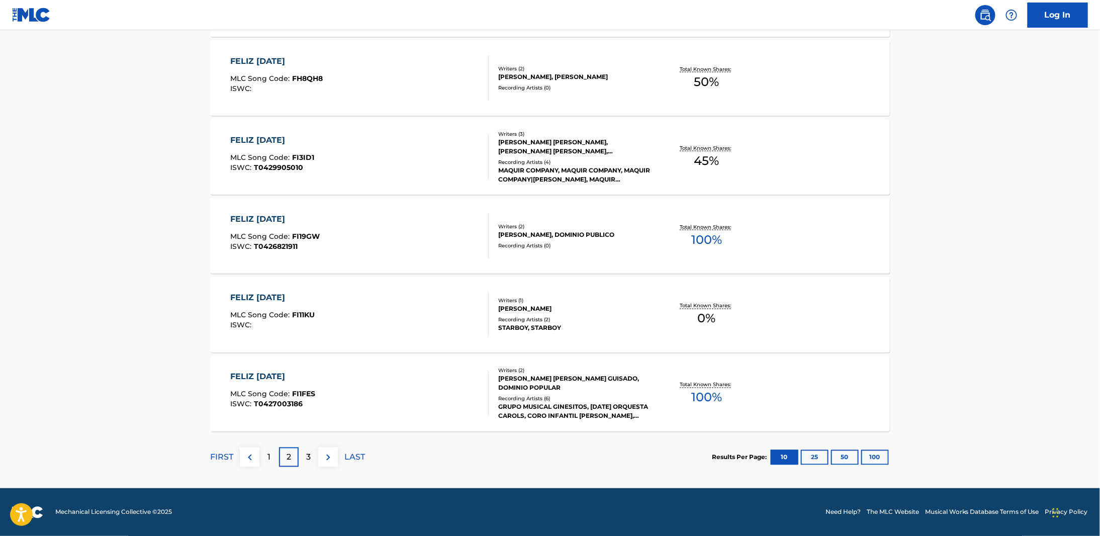  Describe the element at coordinates (1075, 512) in the screenshot. I see `div: Chat Widget` at that location.